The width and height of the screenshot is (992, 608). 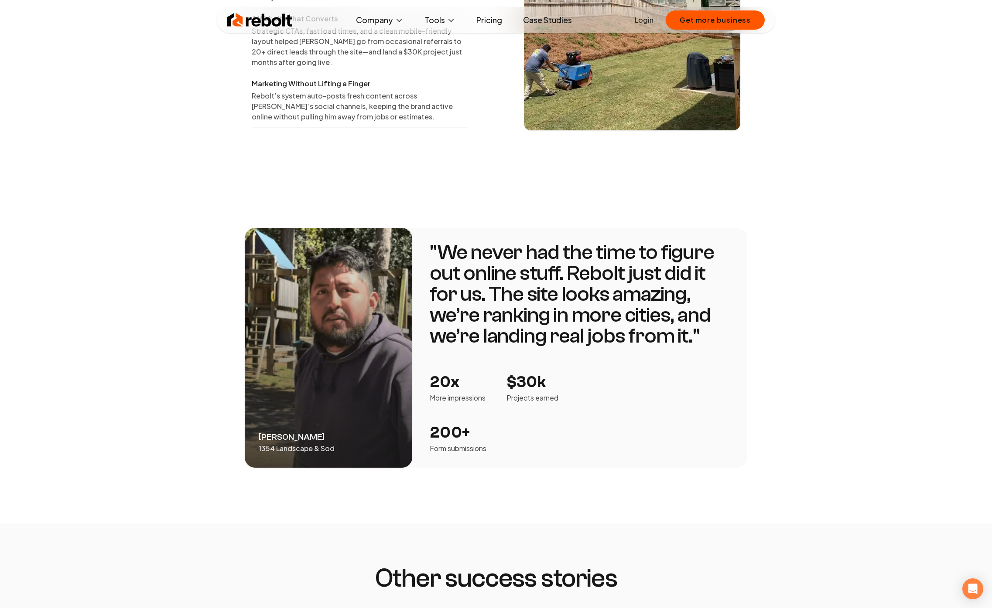 What do you see at coordinates (532, 382) in the screenshot?
I see `p: $30k` at bounding box center [532, 382].